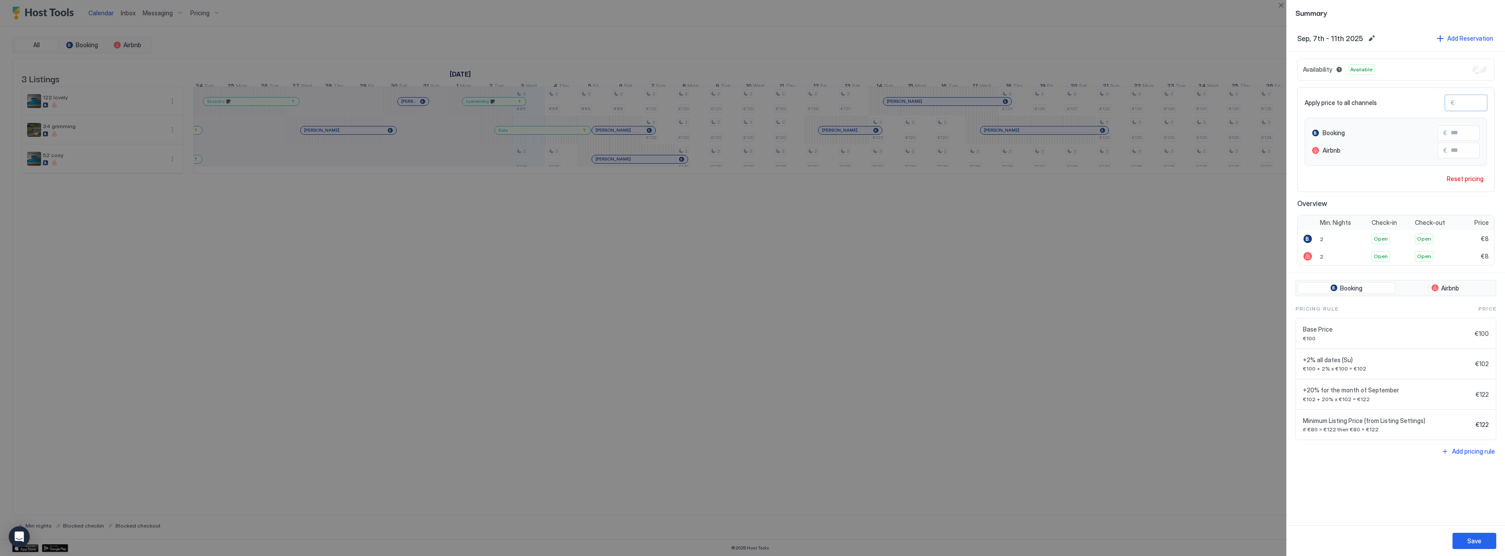  I want to click on button: Airbnb, so click(1446, 288).